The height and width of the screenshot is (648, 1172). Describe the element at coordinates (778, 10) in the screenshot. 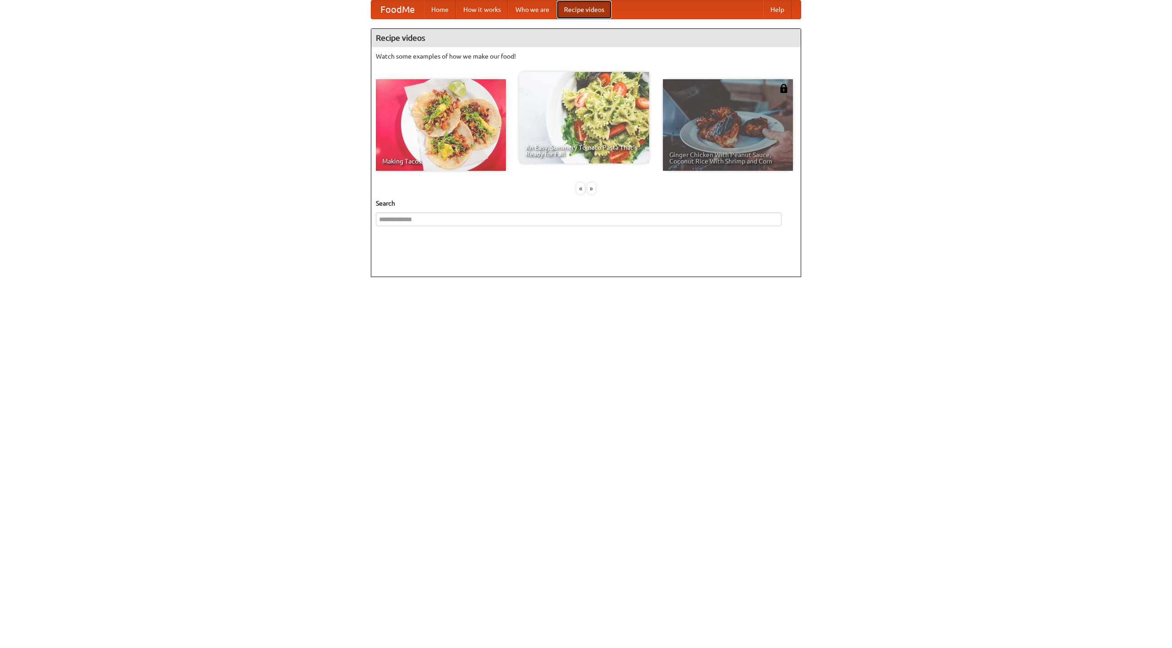

I see `a: Help` at that location.